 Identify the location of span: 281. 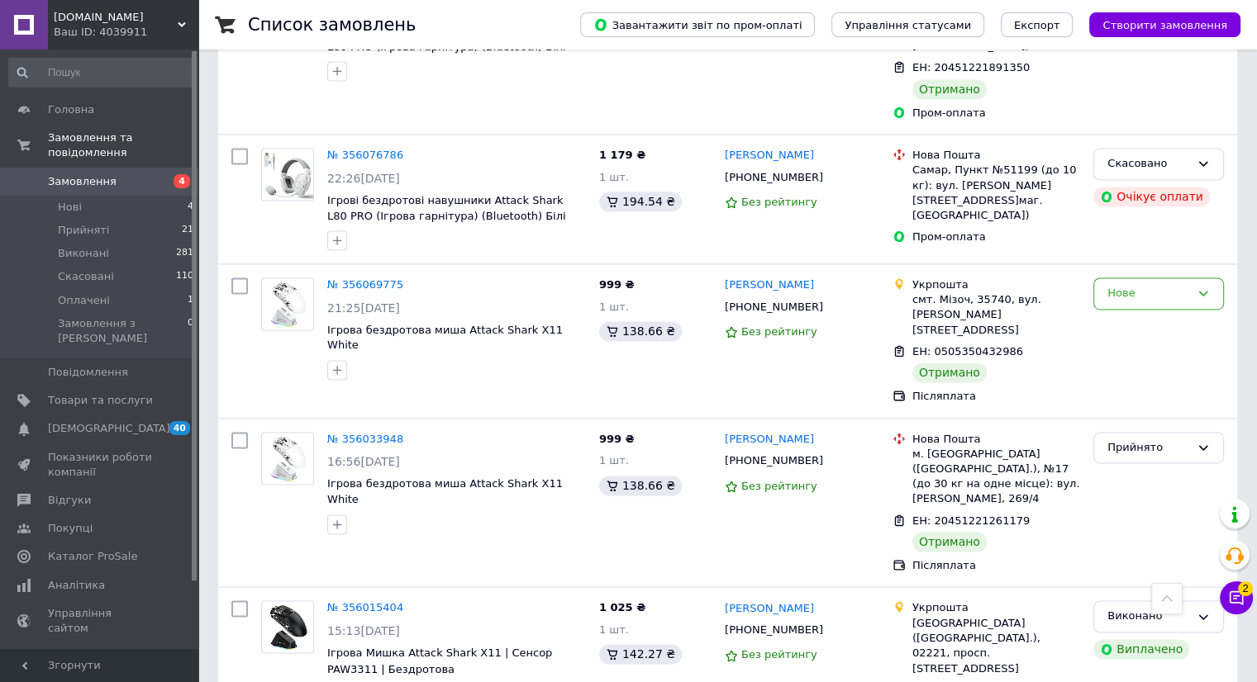
(184, 254).